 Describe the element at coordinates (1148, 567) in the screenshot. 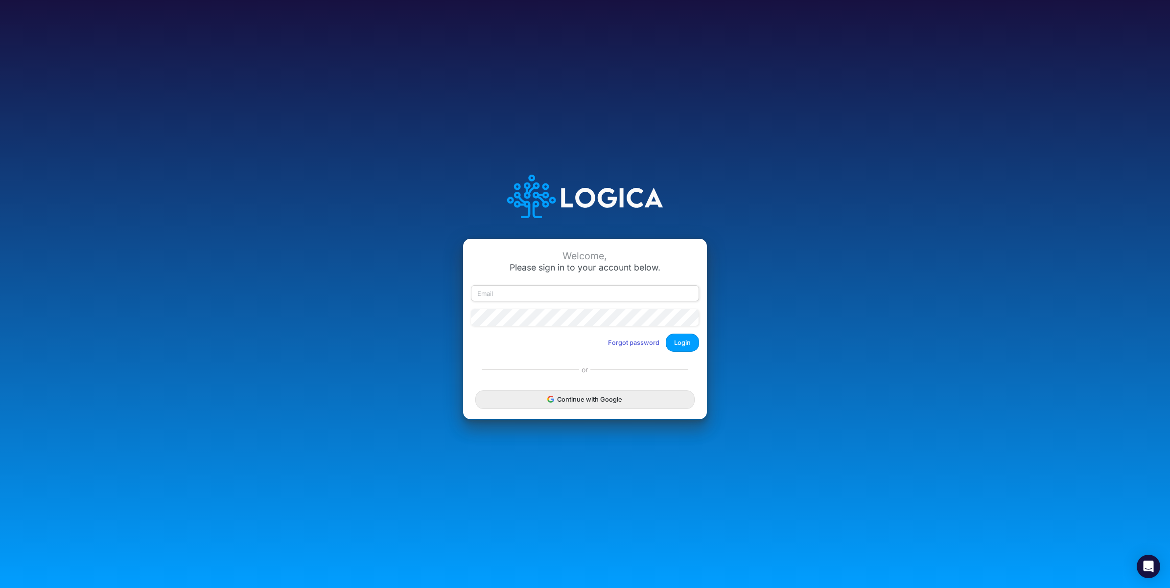

I see `div: Open Intercom Messenger` at that location.